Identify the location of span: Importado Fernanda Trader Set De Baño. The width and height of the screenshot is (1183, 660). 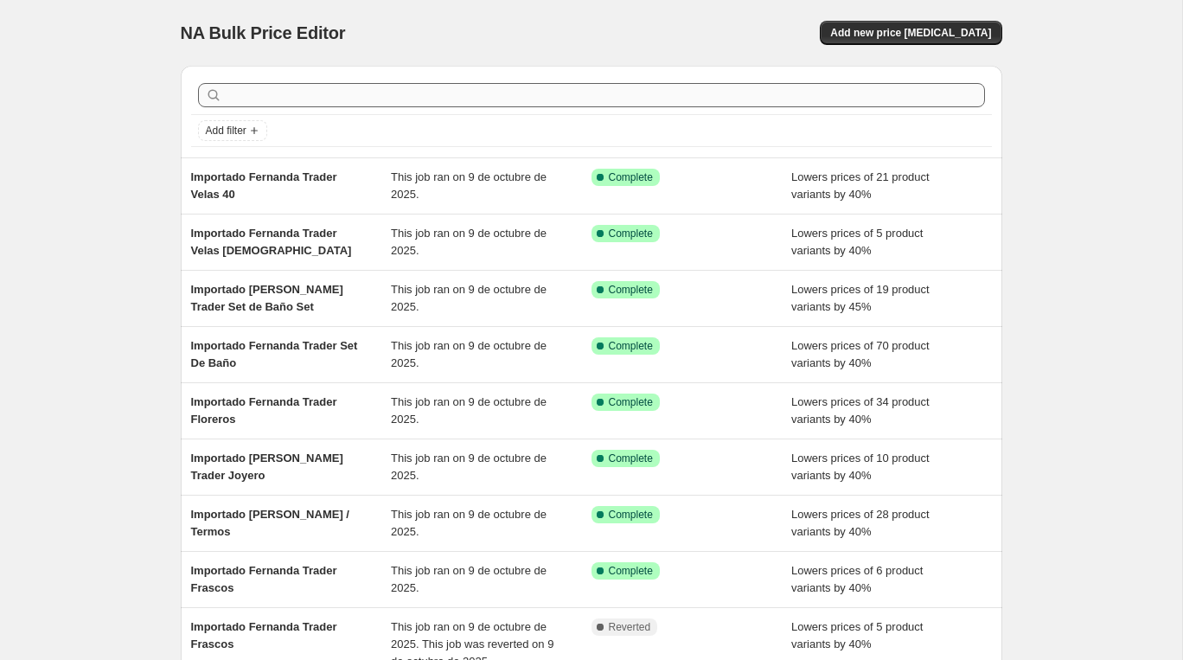
(274, 354).